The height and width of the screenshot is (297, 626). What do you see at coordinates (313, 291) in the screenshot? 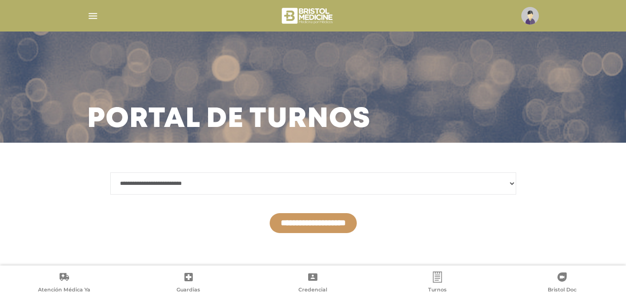
I see `span: Credencial` at bounding box center [313, 291].